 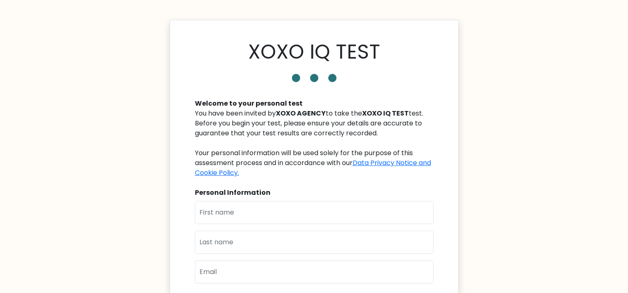 What do you see at coordinates (301, 113) in the screenshot?
I see `b: XOXO AGENCY` at bounding box center [301, 113].